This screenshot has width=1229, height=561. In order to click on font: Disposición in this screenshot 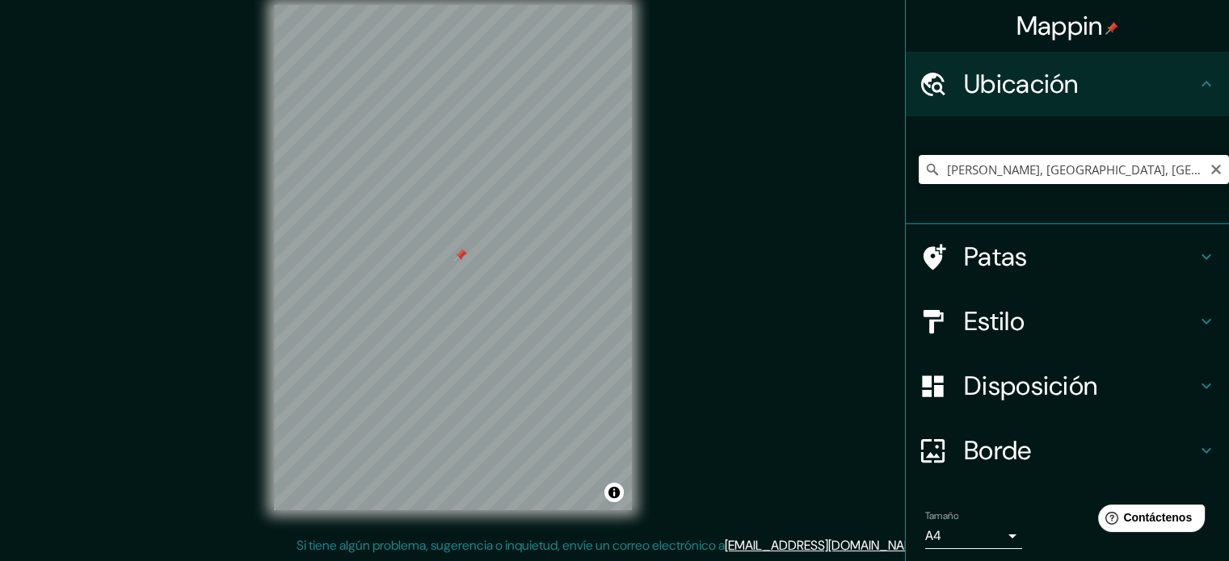, I will do `click(1030, 386)`.